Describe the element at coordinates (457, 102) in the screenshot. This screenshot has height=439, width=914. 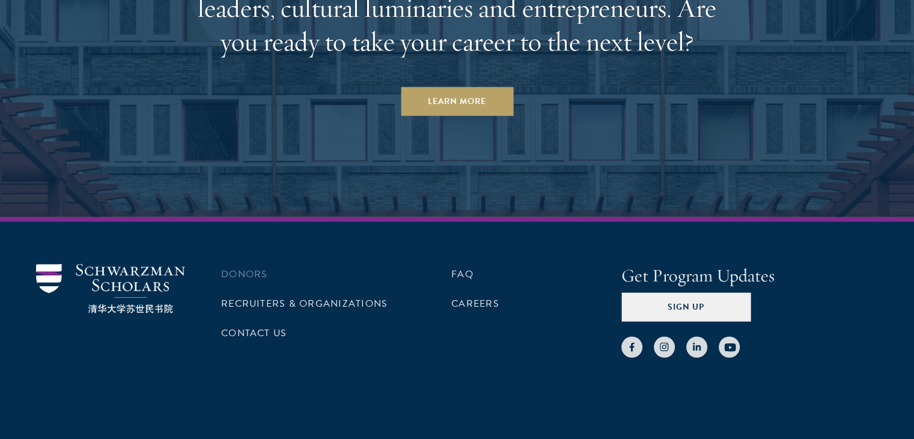
I see `a: Learn More` at that location.